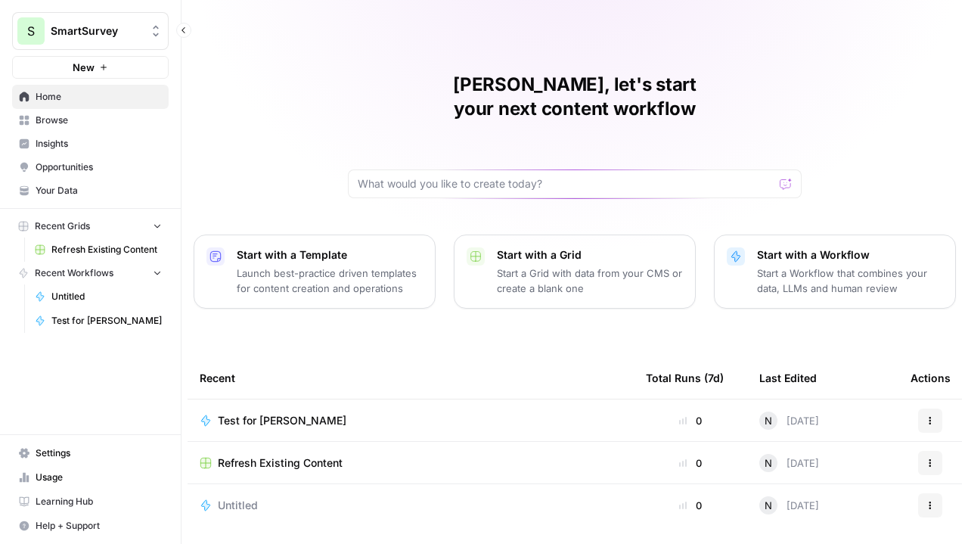 This screenshot has height=544, width=968. What do you see at coordinates (330, 255) in the screenshot?
I see `p: Start with a Template` at bounding box center [330, 255].